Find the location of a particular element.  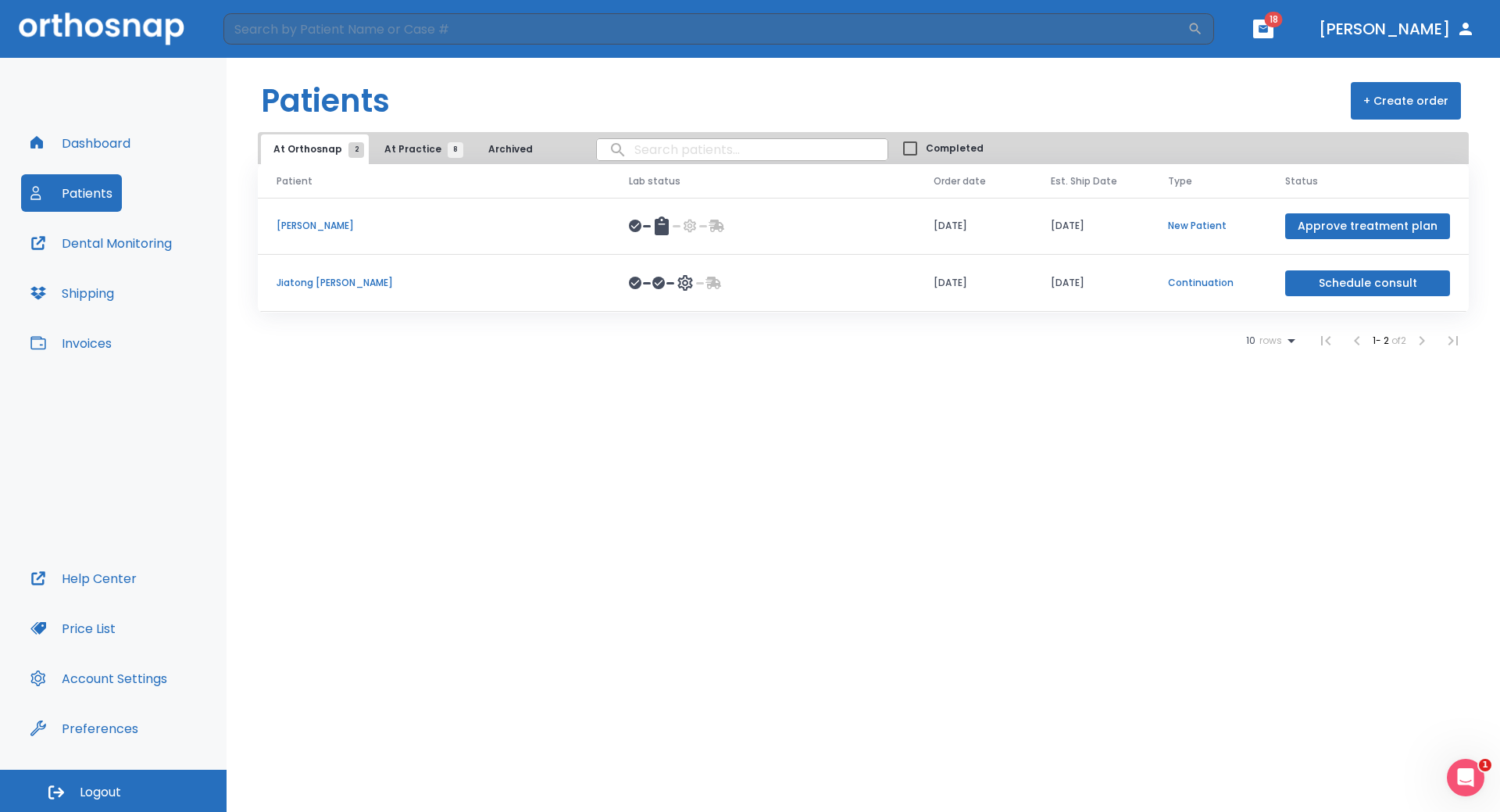

span: 8 is located at coordinates (455, 150).